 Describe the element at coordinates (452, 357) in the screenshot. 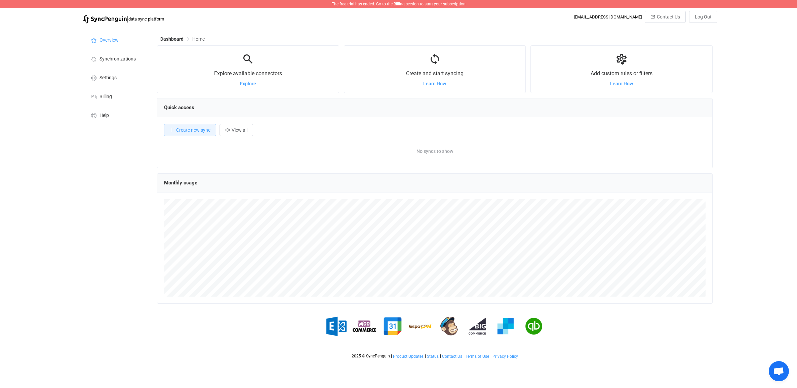

I see `a: Contact Us` at that location.